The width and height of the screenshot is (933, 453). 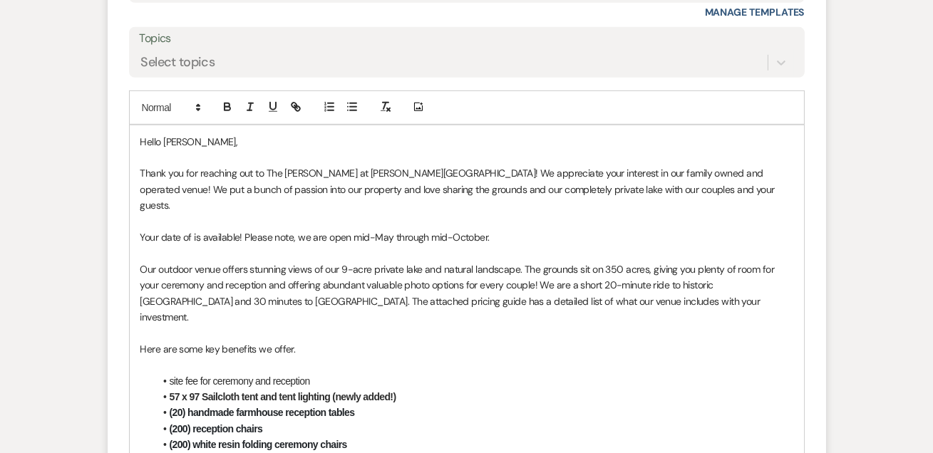 What do you see at coordinates (283, 397) in the screenshot?
I see `strong: 57 x 97 Sailcloth tent and tent lighting (newly added!)` at bounding box center [283, 397].